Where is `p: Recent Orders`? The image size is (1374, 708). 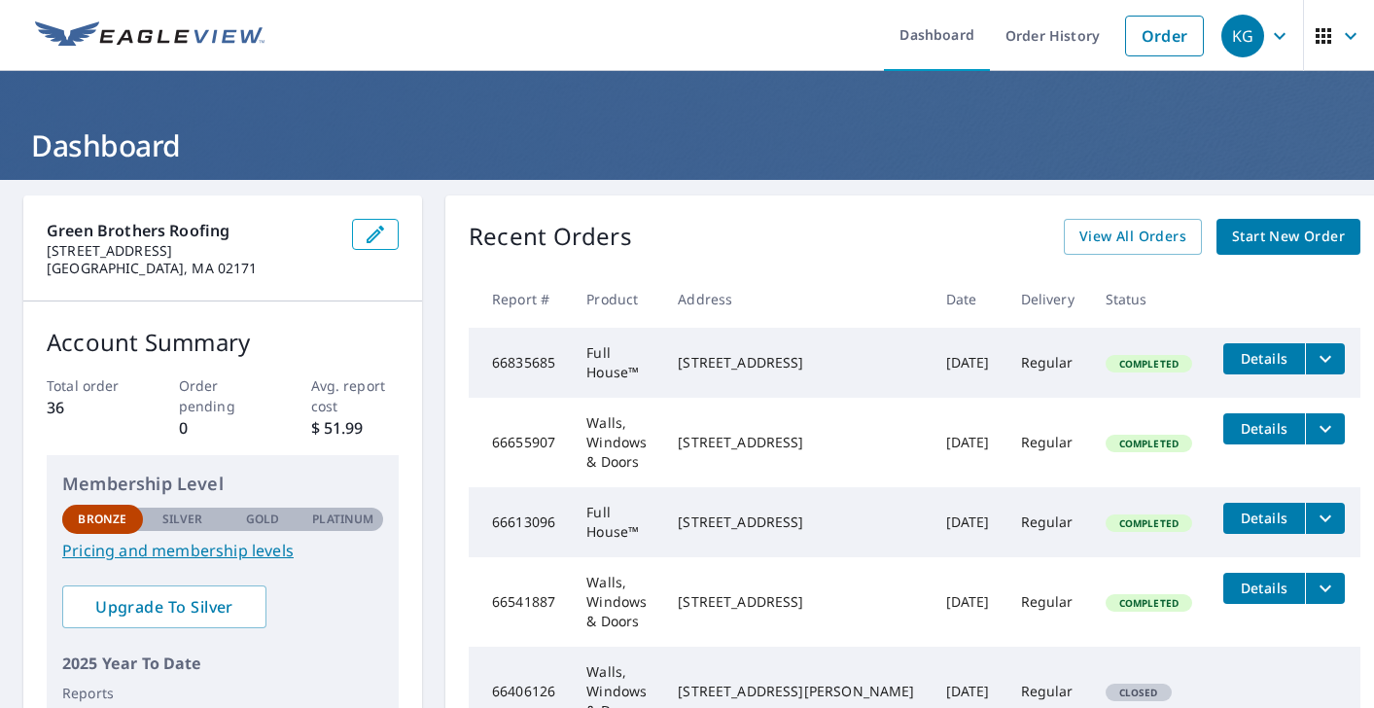 p: Recent Orders is located at coordinates (550, 236).